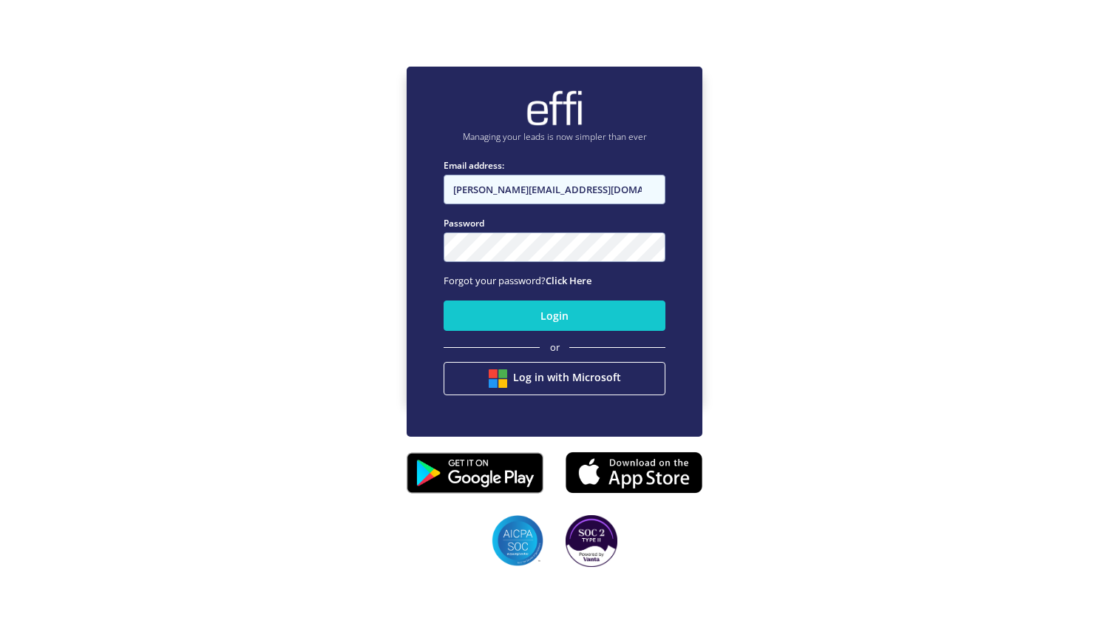  I want to click on span: or, so click(555, 348).